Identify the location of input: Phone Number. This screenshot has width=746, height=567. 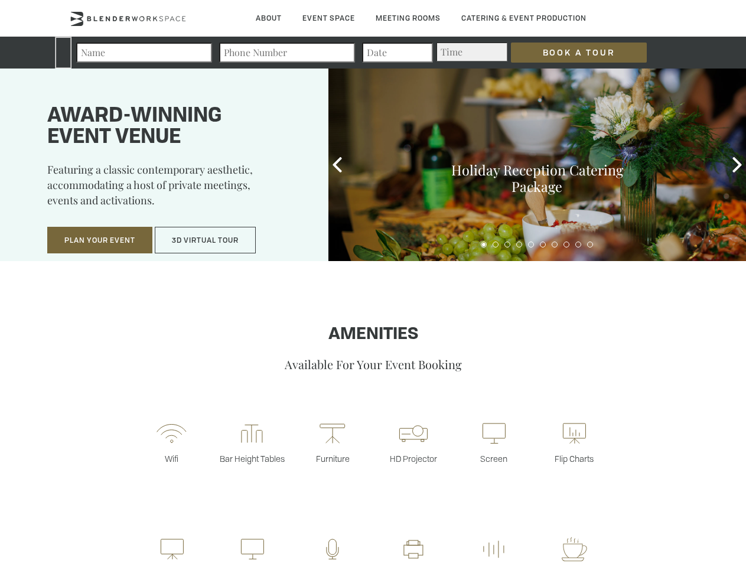
(287, 53).